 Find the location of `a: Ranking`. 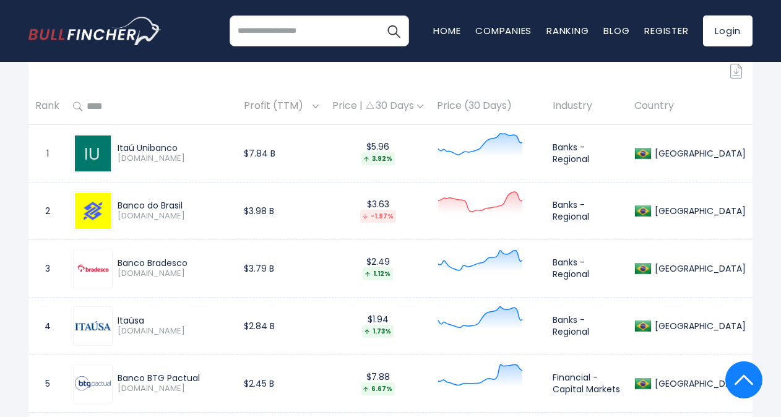

a: Ranking is located at coordinates (568, 30).